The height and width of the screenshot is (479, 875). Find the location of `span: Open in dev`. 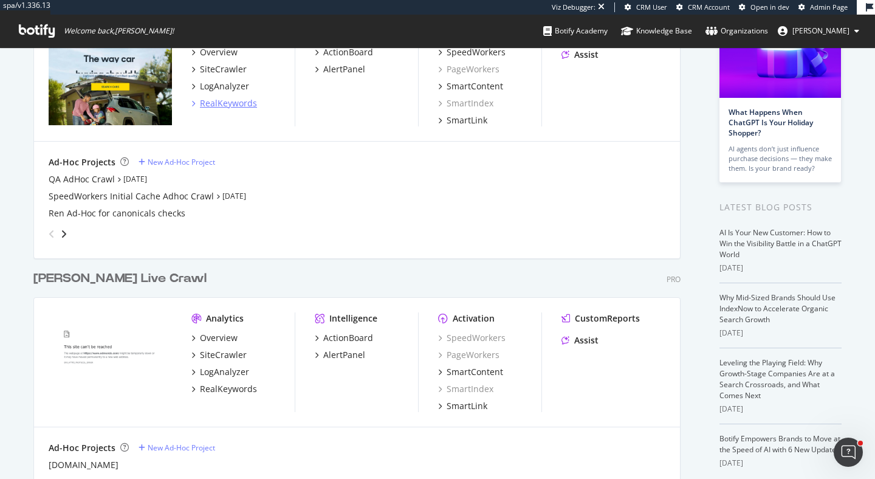

span: Open in dev is located at coordinates (770, 7).